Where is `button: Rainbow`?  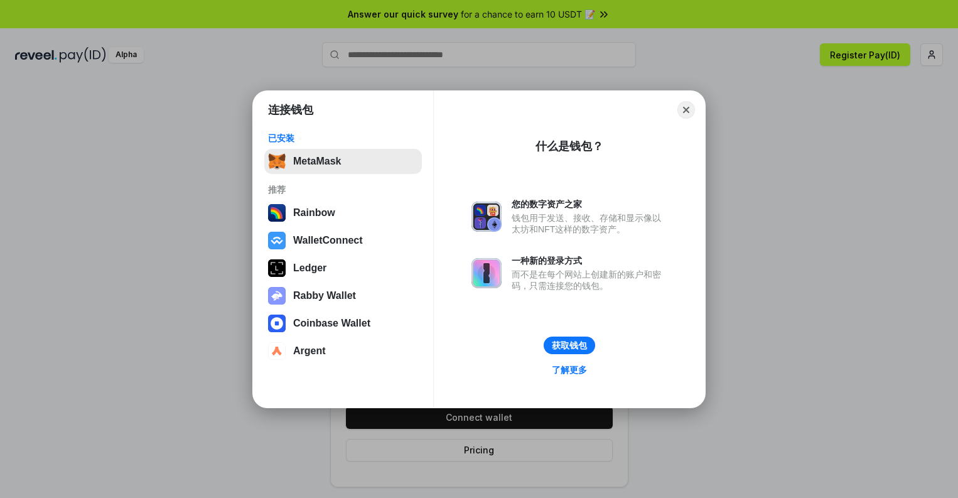
button: Rainbow is located at coordinates (343, 213).